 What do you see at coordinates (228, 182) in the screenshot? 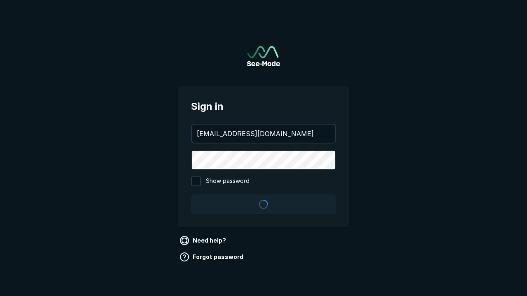
I see `span: Show password` at bounding box center [228, 182].